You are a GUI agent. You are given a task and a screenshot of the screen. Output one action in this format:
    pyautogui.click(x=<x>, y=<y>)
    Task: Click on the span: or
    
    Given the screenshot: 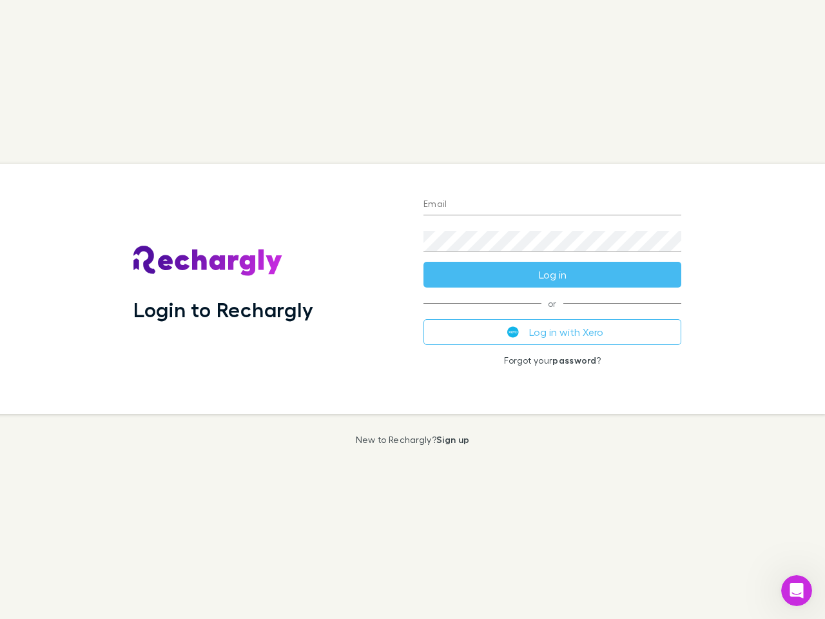 What is the action you would take?
    pyautogui.click(x=552, y=303)
    